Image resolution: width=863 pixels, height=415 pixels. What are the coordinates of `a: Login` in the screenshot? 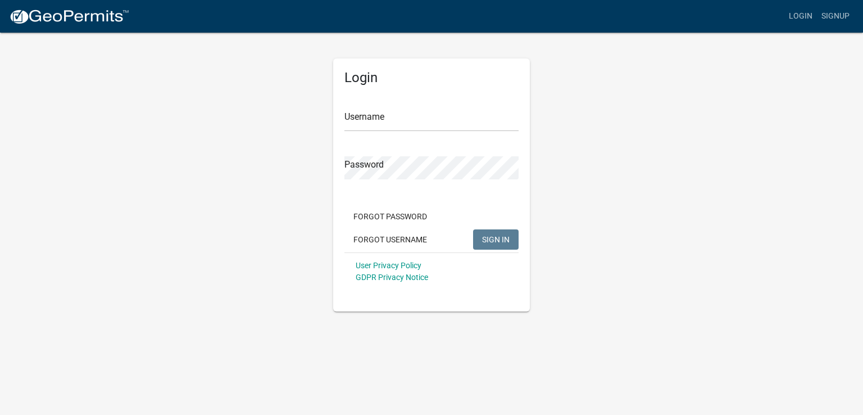 It's located at (801, 16).